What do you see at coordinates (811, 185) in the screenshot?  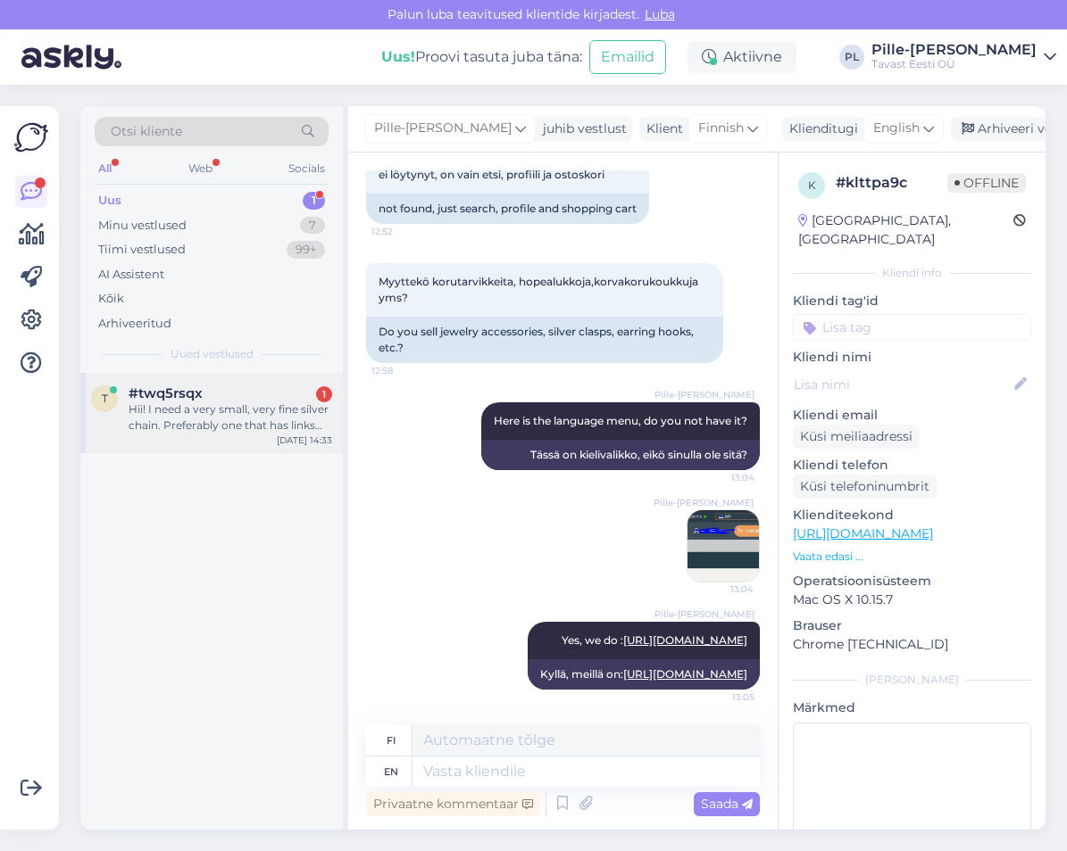 I see `span: k` at bounding box center [811, 185].